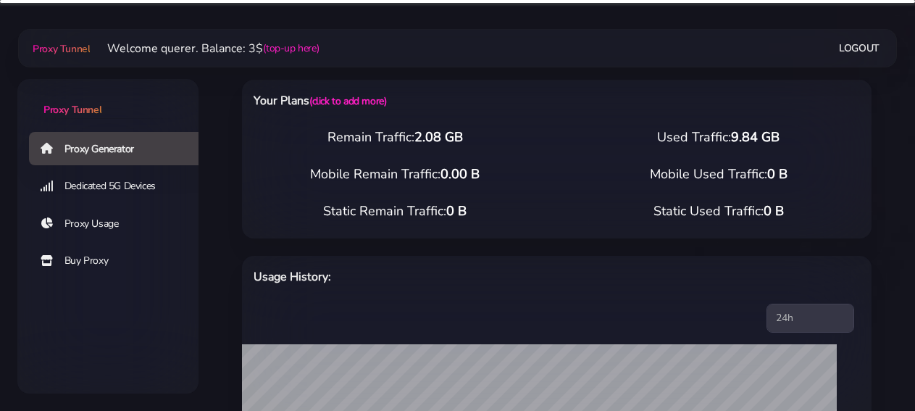 The image size is (915, 411). I want to click on a: Logout, so click(859, 48).